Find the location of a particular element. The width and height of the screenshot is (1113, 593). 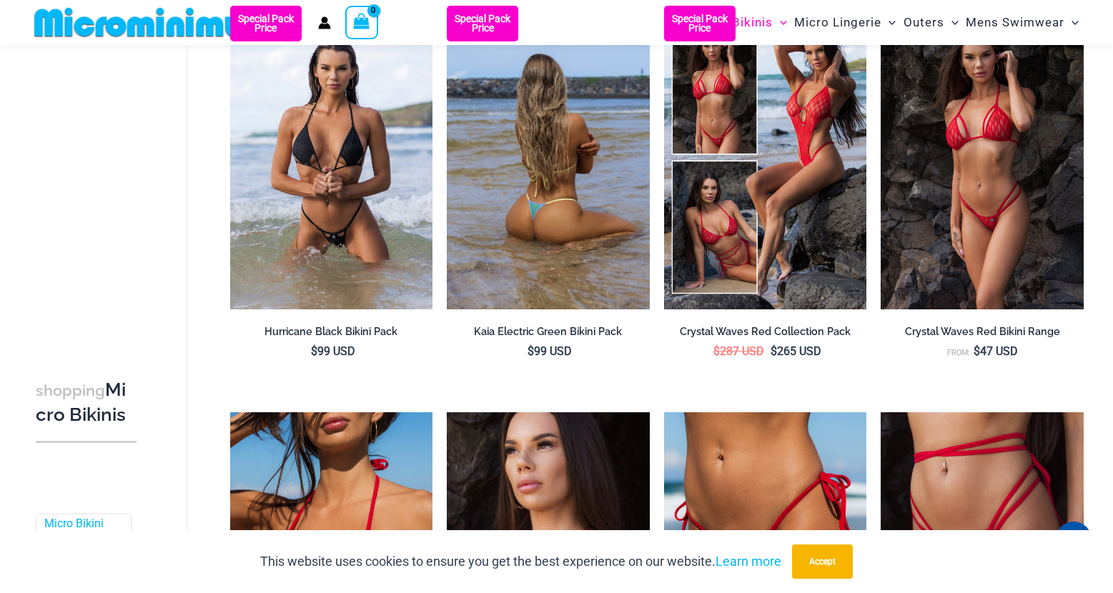

a: Crystal Waves 305 Tri Top 4149 Thong 02Crystal Waves 305 Tri Top 4149 Thong 01Crystal Waves 305 T... is located at coordinates (982, 157).